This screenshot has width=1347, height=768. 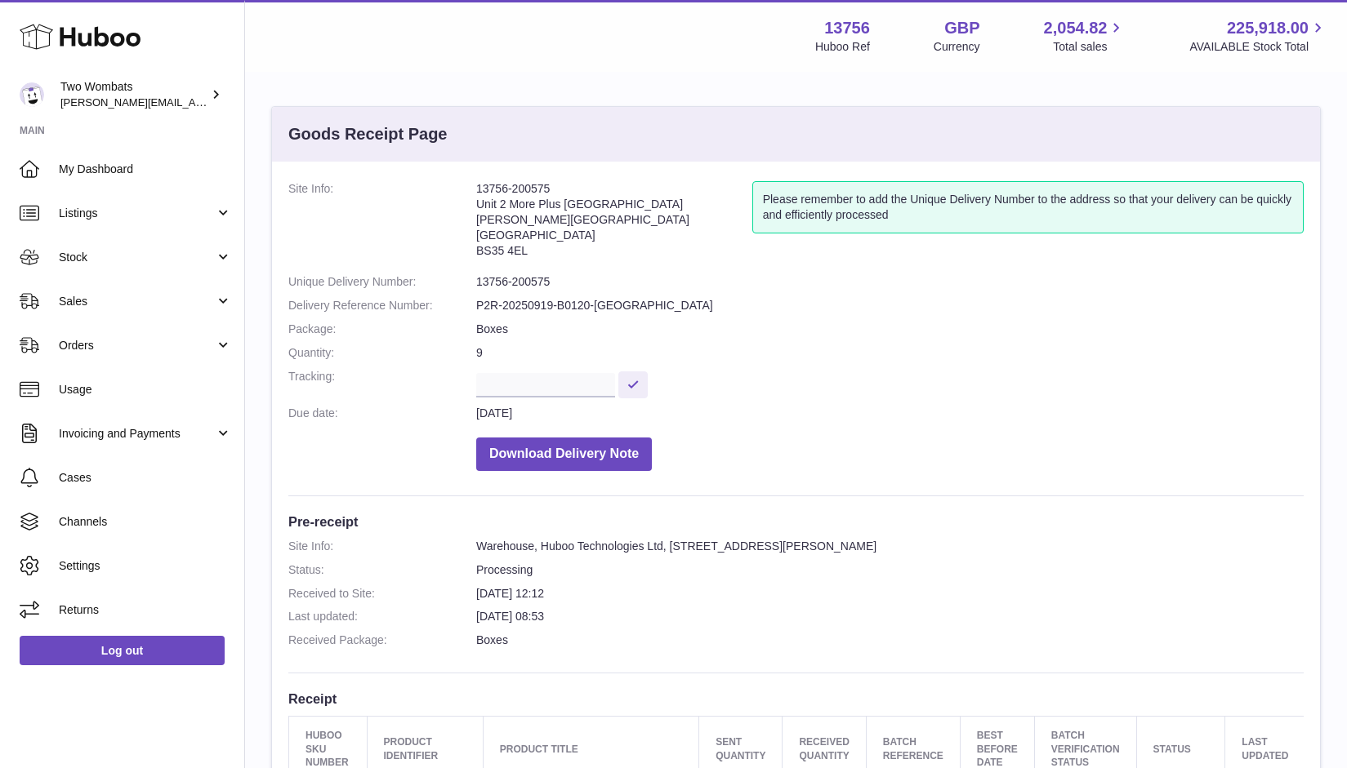 I want to click on span: Total sales, so click(x=1089, y=47).